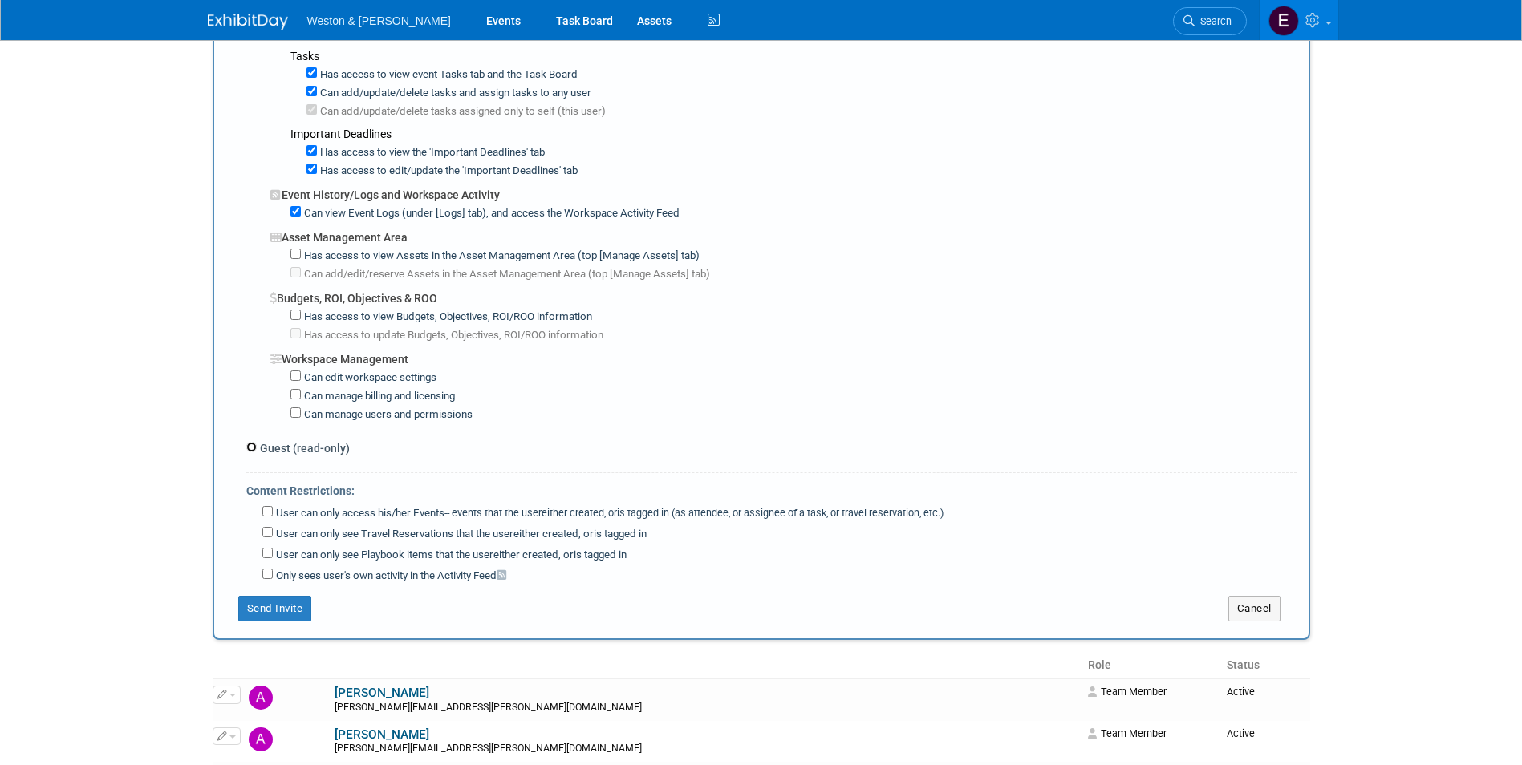 The image size is (1522, 765). What do you see at coordinates (368, 378) in the screenshot?
I see `label: Can edit workspace settings` at bounding box center [368, 378].